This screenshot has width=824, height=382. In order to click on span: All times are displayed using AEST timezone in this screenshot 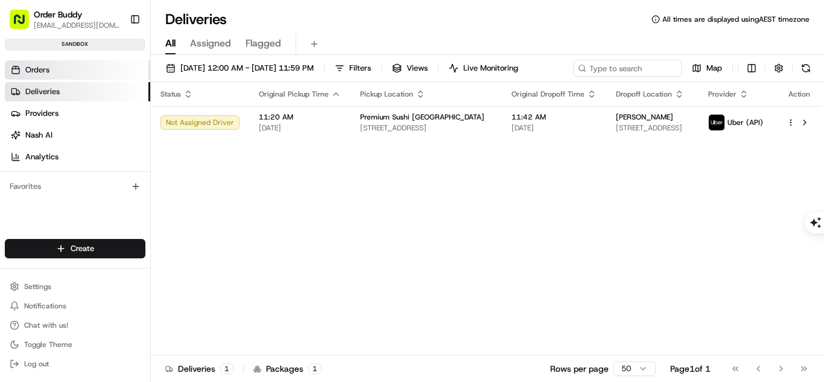, I will do `click(736, 19)`.